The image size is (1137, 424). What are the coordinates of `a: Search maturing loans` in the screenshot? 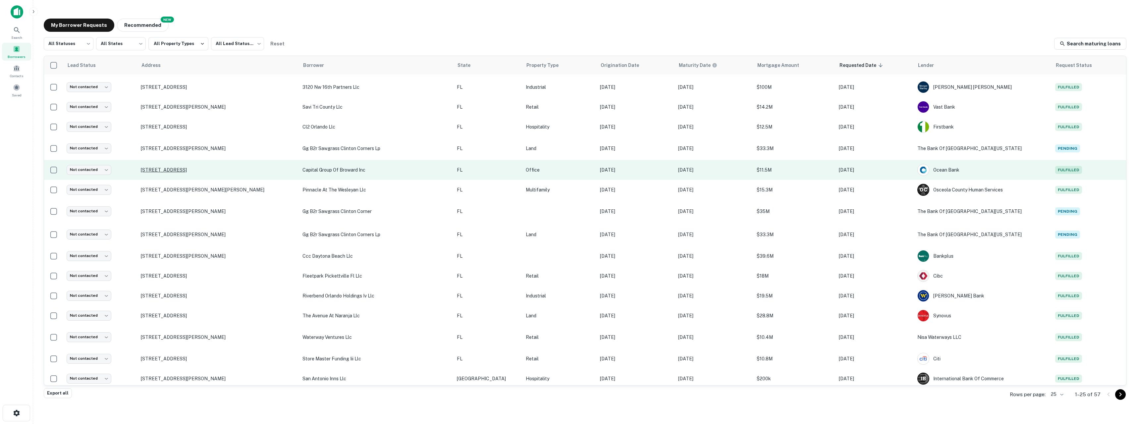 It's located at (1090, 44).